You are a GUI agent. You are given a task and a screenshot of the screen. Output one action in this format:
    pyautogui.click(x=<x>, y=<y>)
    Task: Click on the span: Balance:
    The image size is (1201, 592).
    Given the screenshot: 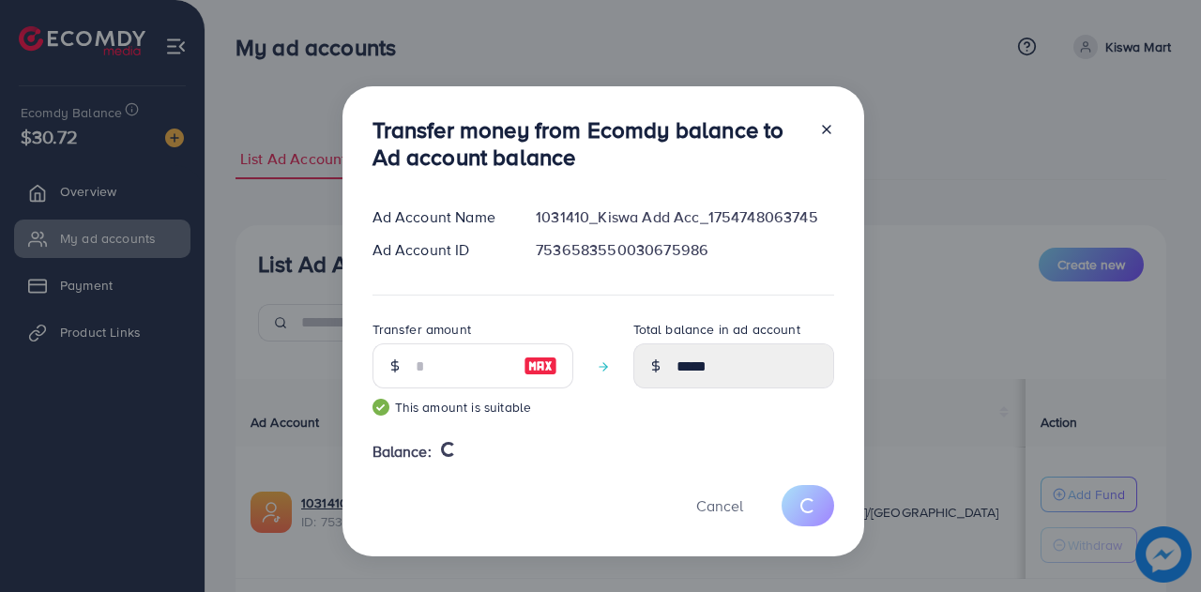 What is the action you would take?
    pyautogui.click(x=402, y=451)
    